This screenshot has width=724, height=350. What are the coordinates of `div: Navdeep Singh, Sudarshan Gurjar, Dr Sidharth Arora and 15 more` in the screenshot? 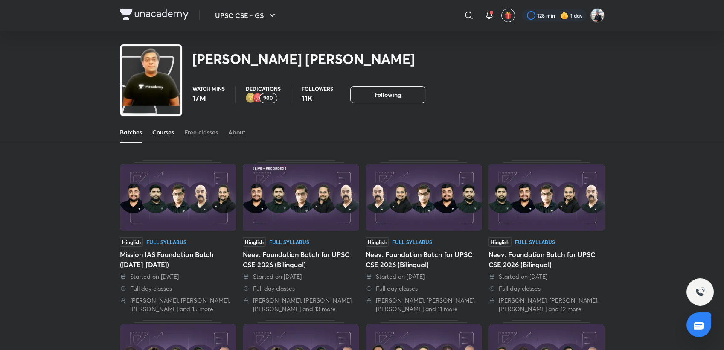 It's located at (178, 305).